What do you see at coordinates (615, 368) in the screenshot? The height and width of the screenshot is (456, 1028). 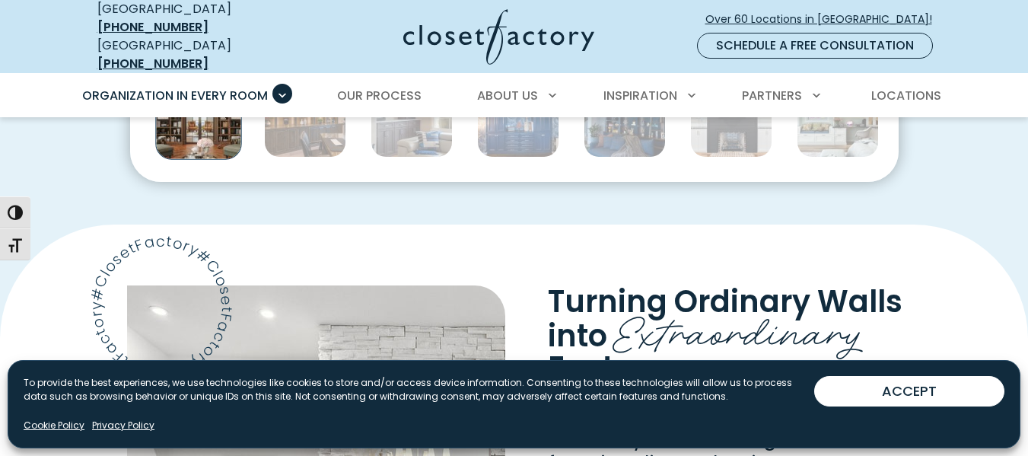 I see `span: Features` at bounding box center [615, 368].